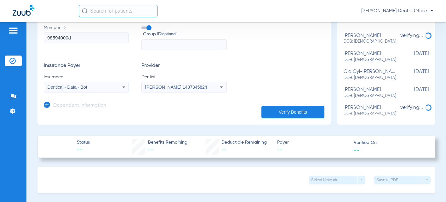 Image resolution: width=446 pixels, height=202 pixels. I want to click on input: Member ID, so click(86, 38).